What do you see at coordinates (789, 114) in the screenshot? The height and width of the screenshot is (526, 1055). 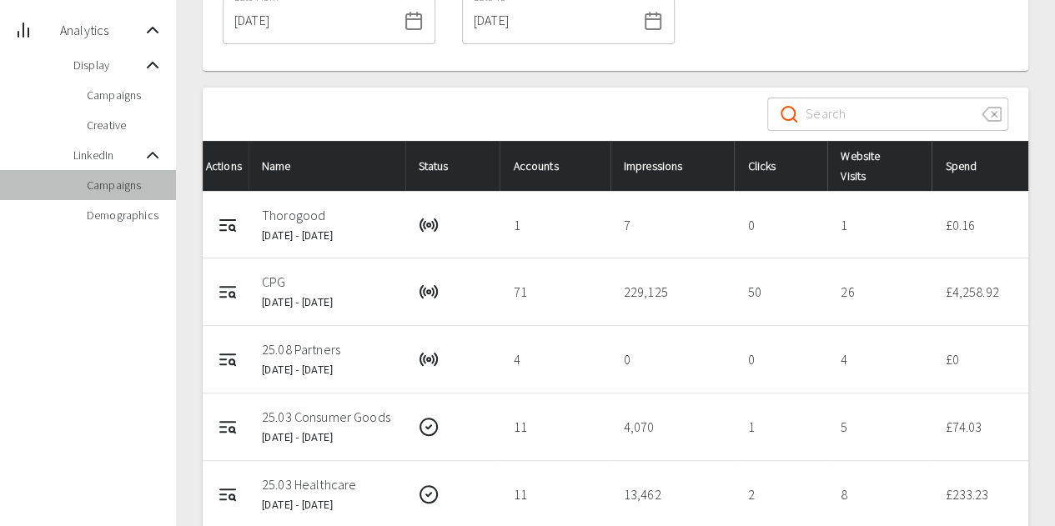 I see `svg: Search` at bounding box center [789, 114].